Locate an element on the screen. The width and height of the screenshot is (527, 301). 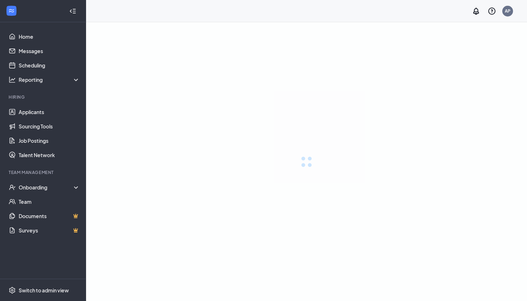
a: Team is located at coordinates (49, 202).